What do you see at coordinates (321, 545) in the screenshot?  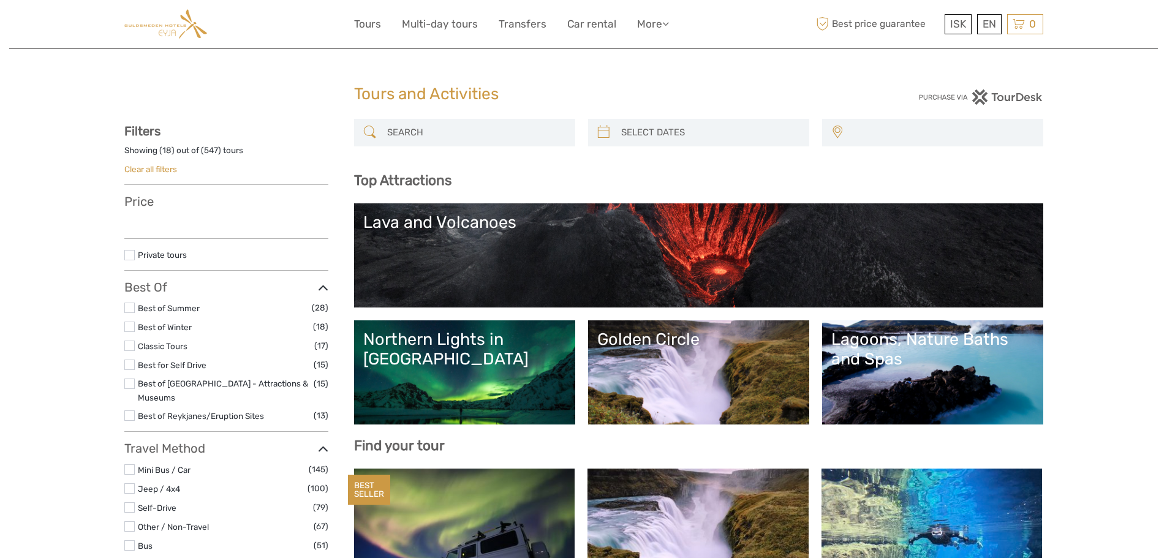 I see `span: (51)` at bounding box center [321, 545].